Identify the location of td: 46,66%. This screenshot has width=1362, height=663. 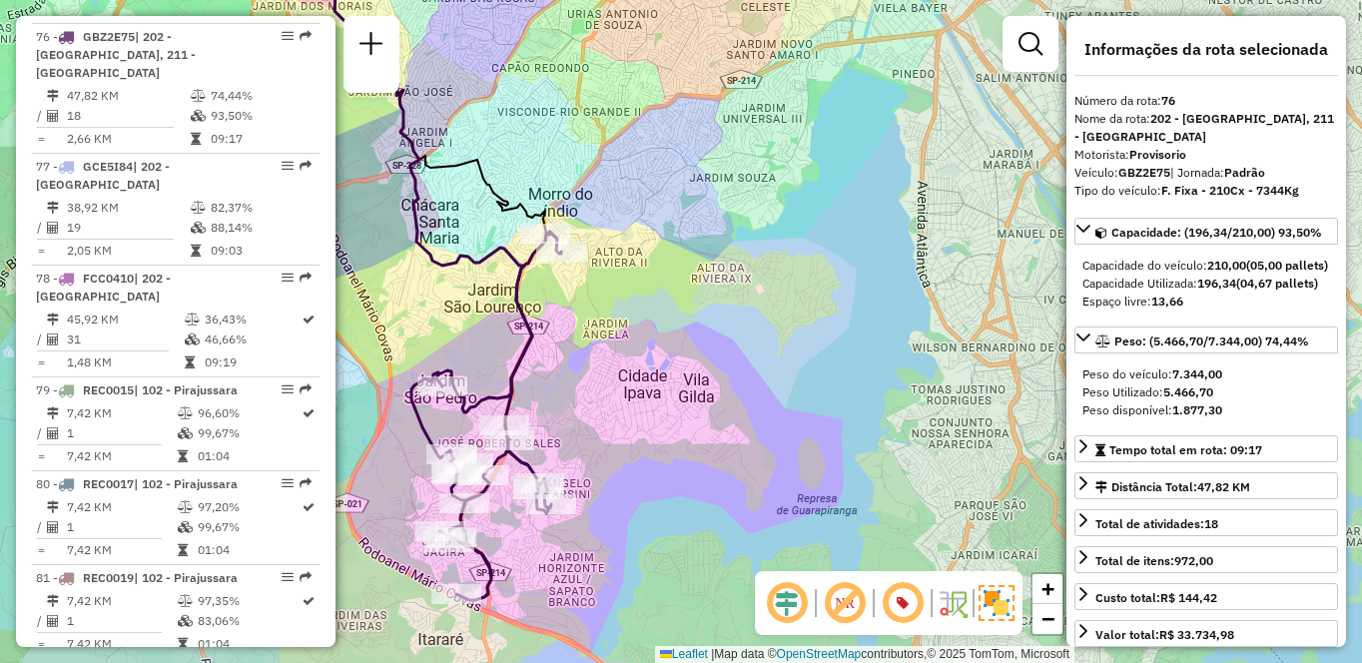
(252, 340).